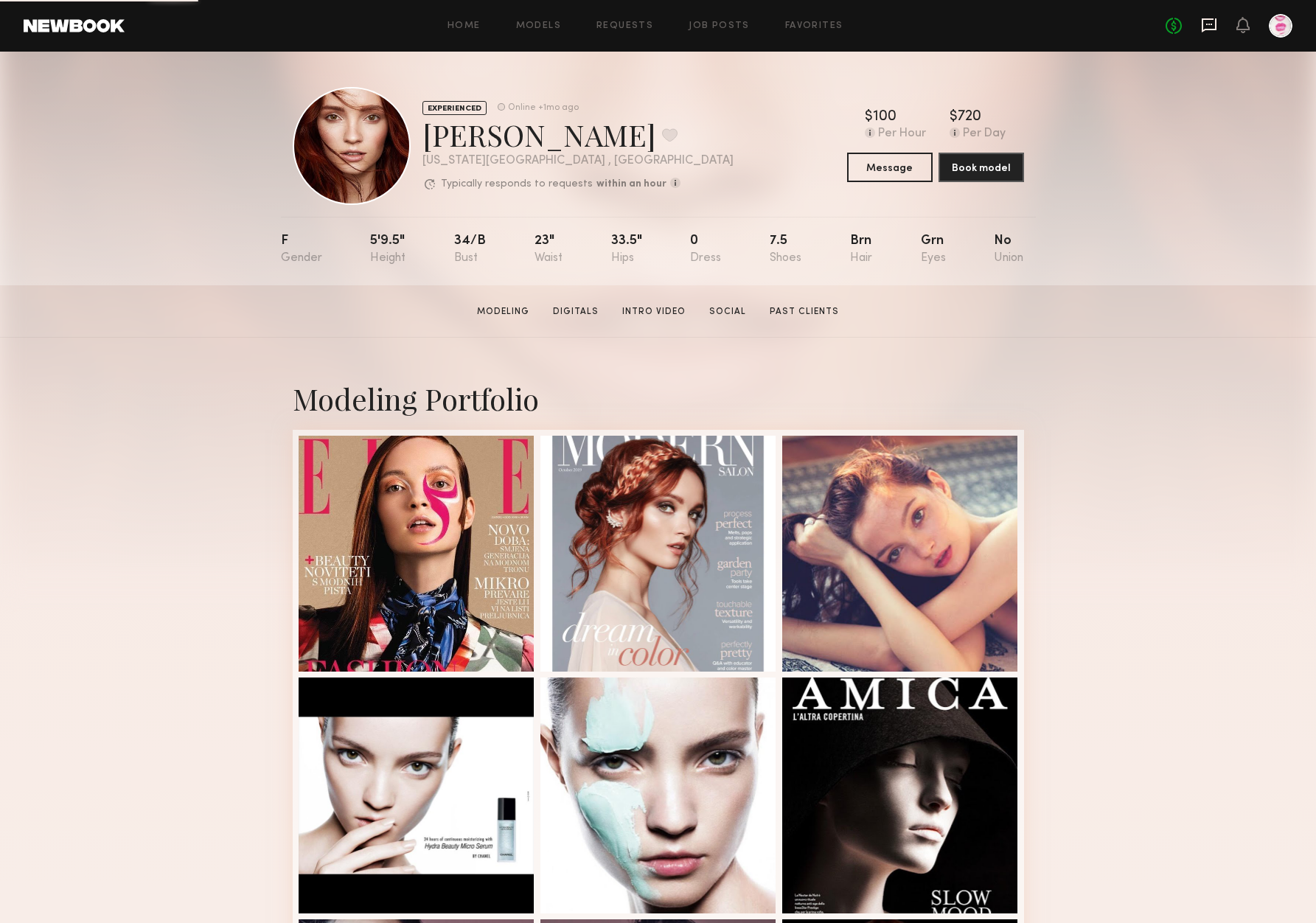 This screenshot has width=1316, height=923. Describe the element at coordinates (654, 312) in the screenshot. I see `a: Intro Video` at that location.